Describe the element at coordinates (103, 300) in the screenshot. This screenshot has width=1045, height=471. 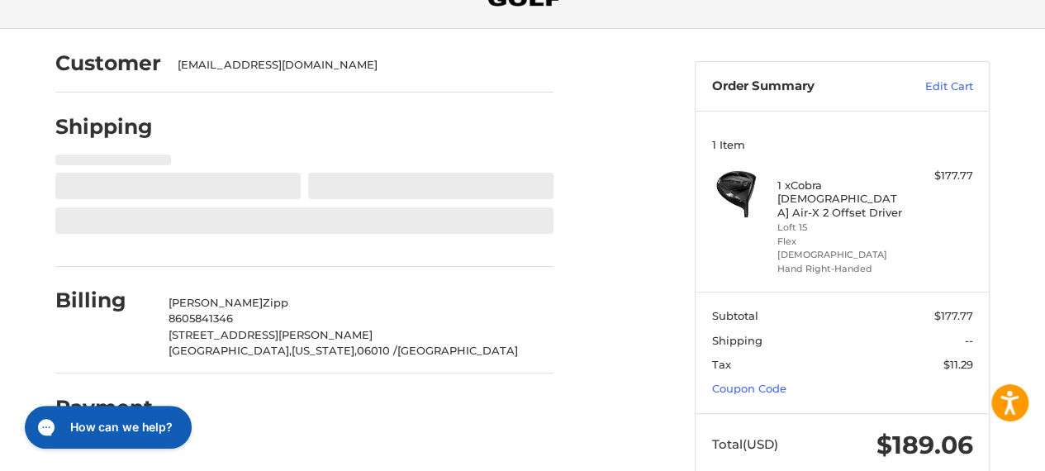
I see `h2: Billing` at that location.